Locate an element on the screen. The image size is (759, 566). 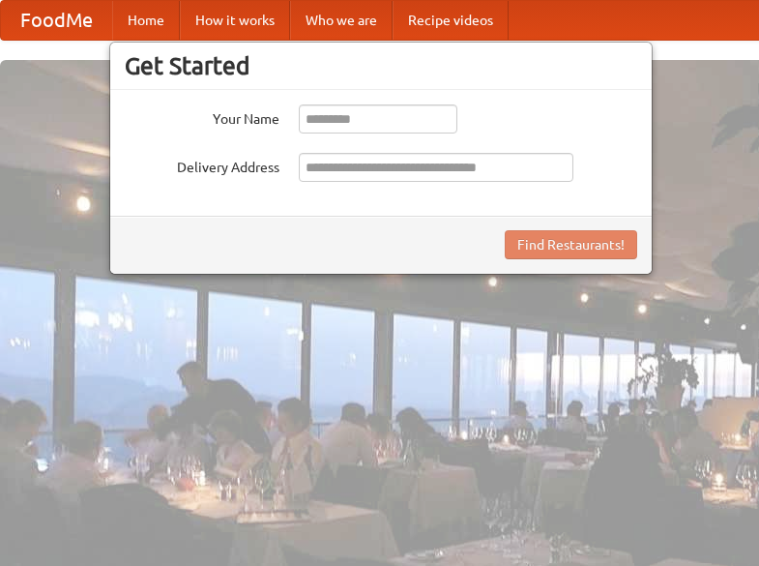
button: Find Restaurants! is located at coordinates (570, 245).